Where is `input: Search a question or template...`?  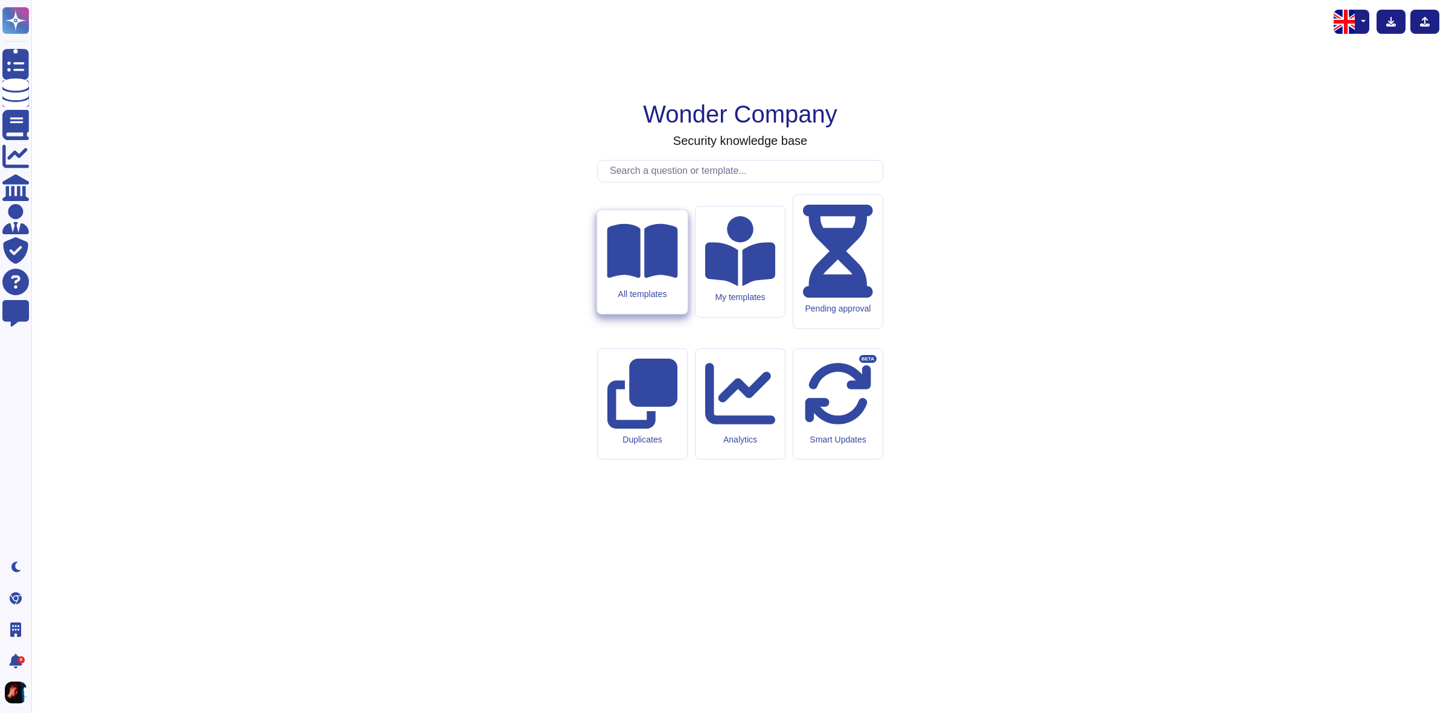 input: Search a question or template... is located at coordinates (743, 171).